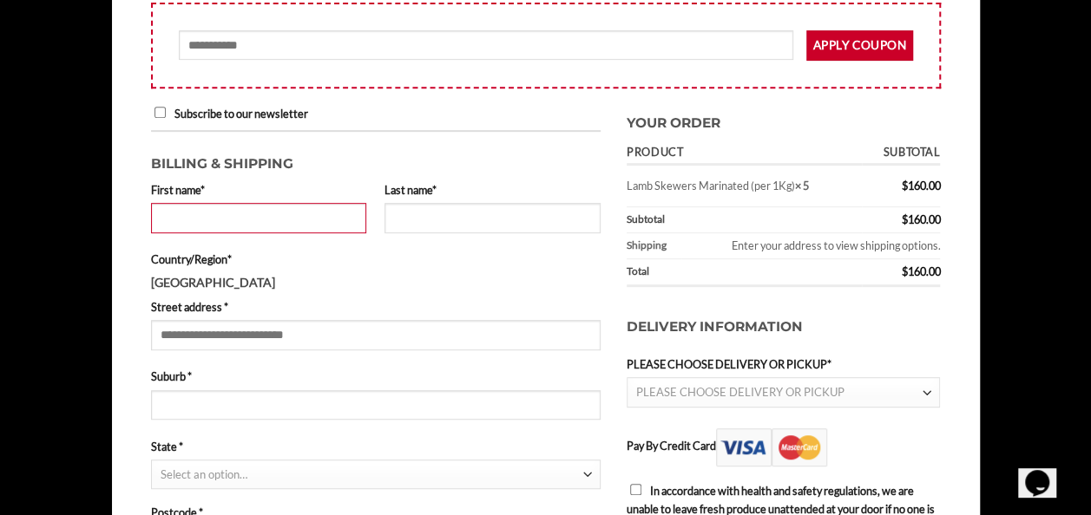 The image size is (1091, 515). Describe the element at coordinates (492, 190) in the screenshot. I see `label: Last name` at that location.